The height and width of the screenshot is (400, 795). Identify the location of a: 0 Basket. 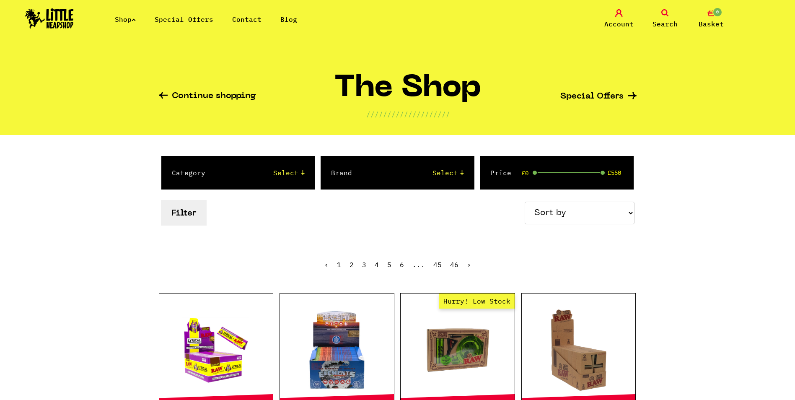
(711, 19).